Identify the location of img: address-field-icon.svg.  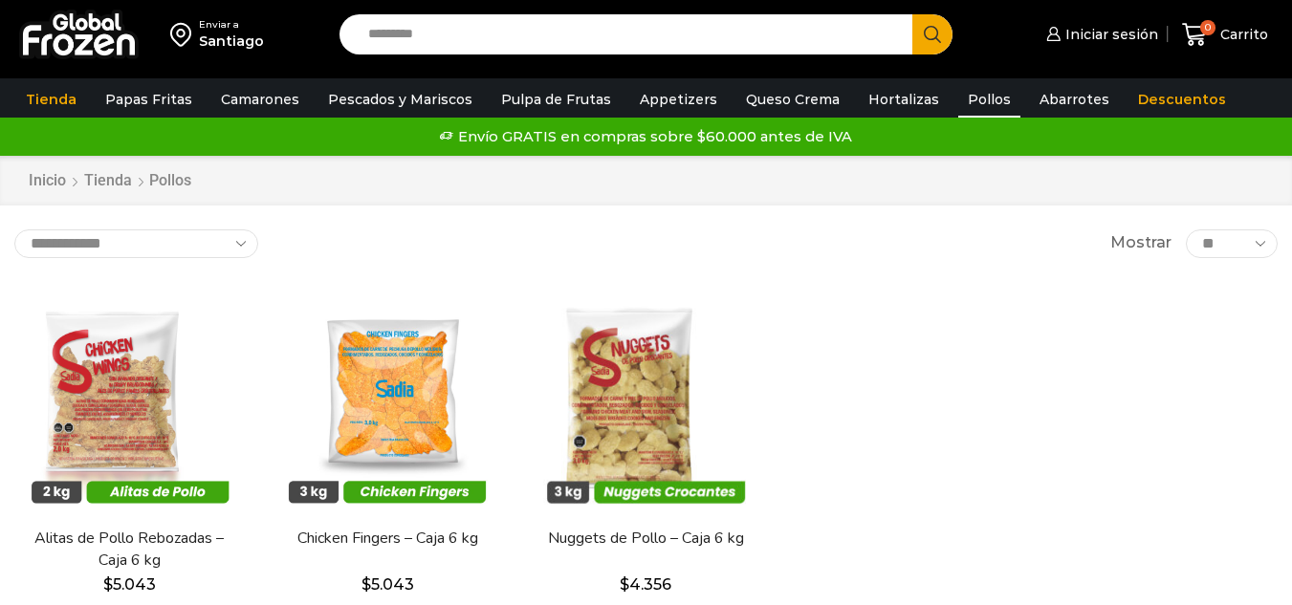
(185, 34).